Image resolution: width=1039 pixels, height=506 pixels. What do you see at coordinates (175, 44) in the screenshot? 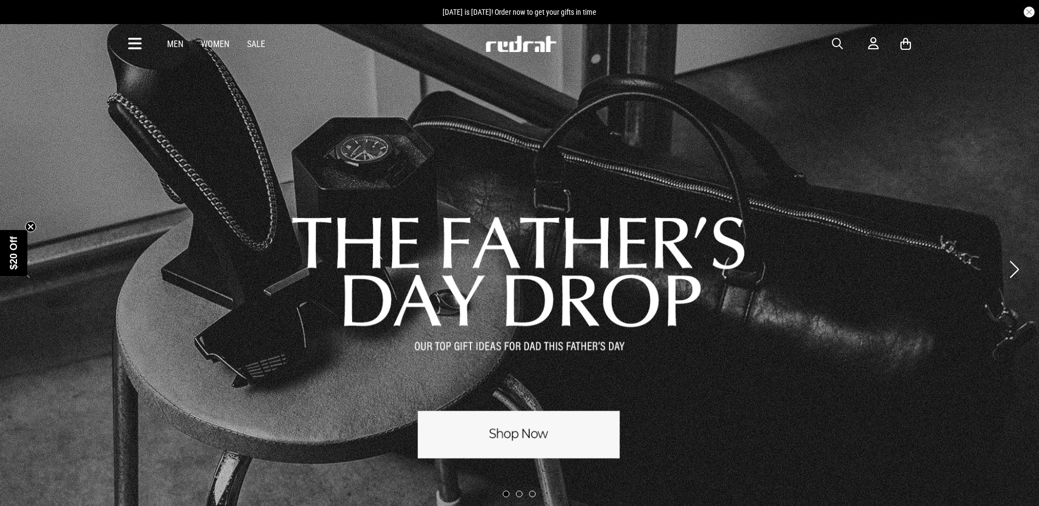
I see `a: Men` at bounding box center [175, 44].